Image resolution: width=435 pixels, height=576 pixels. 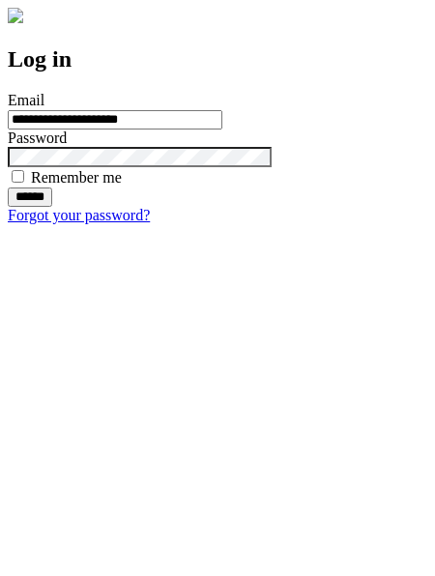 I want to click on a: Forgot your password?, so click(x=78, y=215).